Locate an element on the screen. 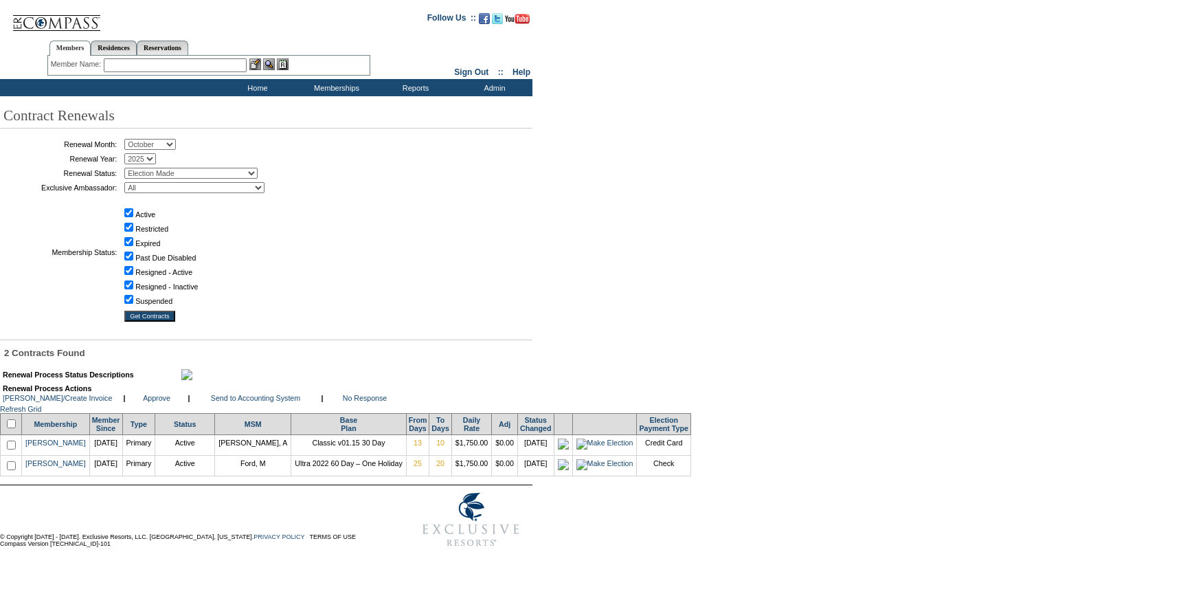  label: Past Due Disabled is located at coordinates (166, 258).